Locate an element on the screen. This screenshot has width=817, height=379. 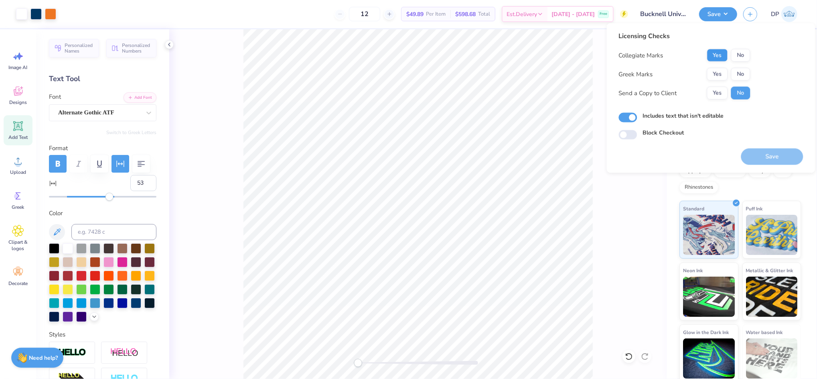
span: Upload is located at coordinates (18, 172).